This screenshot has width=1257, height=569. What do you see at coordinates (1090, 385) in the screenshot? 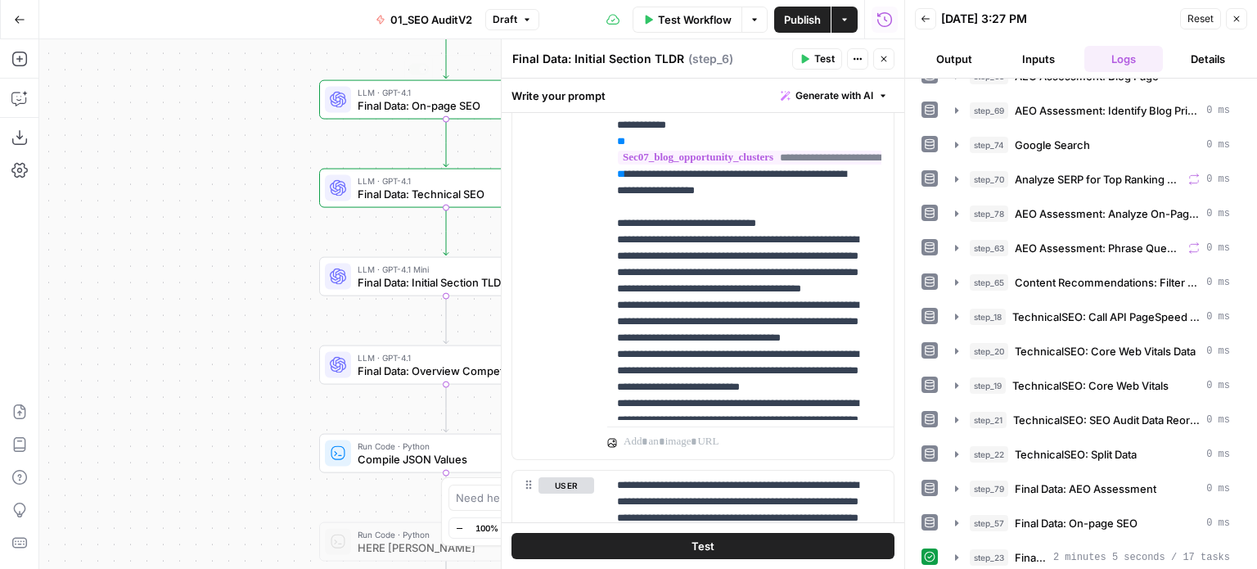
I see `span: TechnicalSEO: Core Web Vitals` at bounding box center [1090, 385].